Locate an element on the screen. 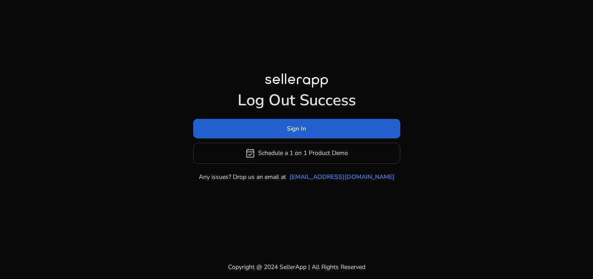 The width and height of the screenshot is (593, 279). span: event_available is located at coordinates (250, 153).